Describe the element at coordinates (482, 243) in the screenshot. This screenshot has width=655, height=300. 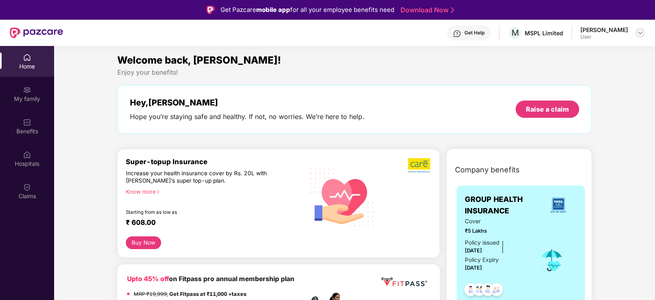
I see `div: Policy issued` at that location.